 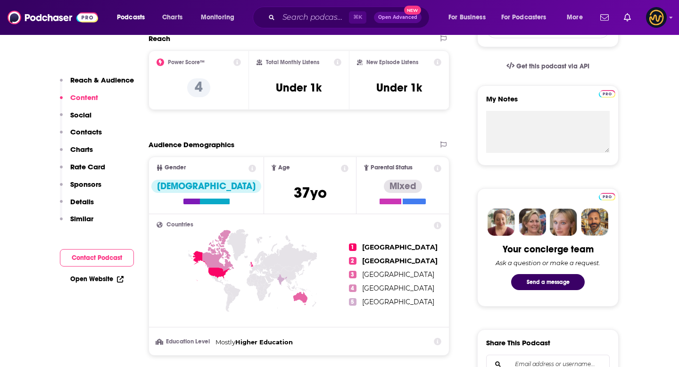 What do you see at coordinates (172, 17) in the screenshot?
I see `span: Charts` at bounding box center [172, 17].